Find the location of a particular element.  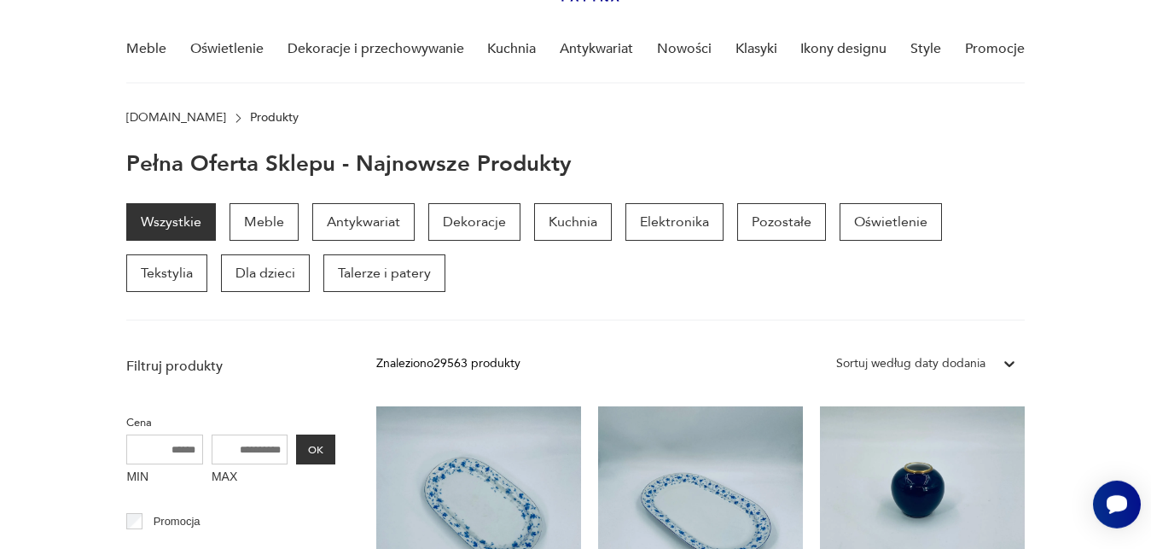

a: Dla dzieci is located at coordinates (265, 273).